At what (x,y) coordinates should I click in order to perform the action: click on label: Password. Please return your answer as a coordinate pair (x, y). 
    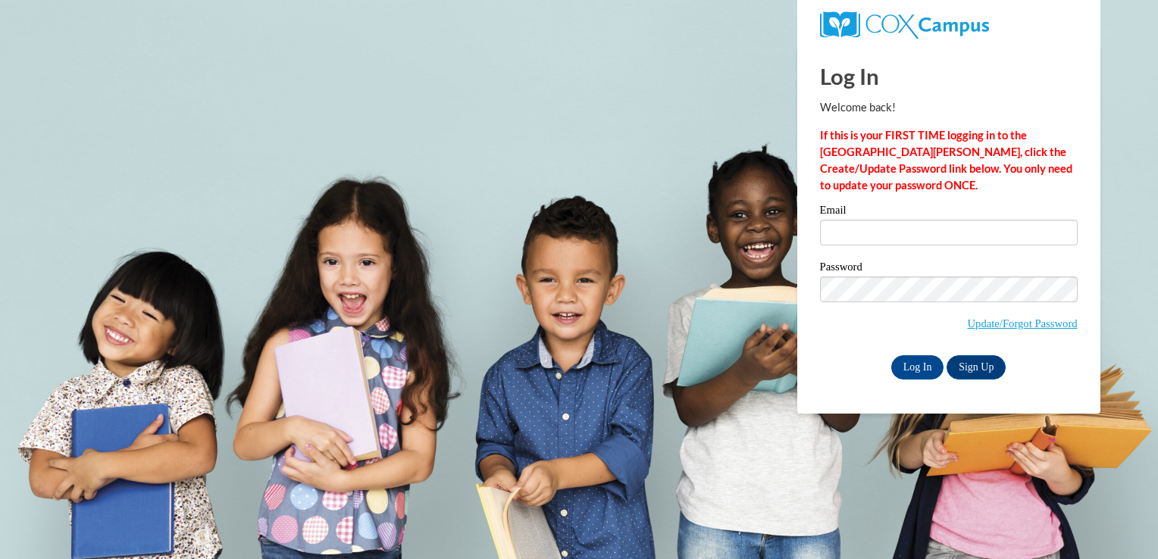
    Looking at the image, I should click on (949, 269).